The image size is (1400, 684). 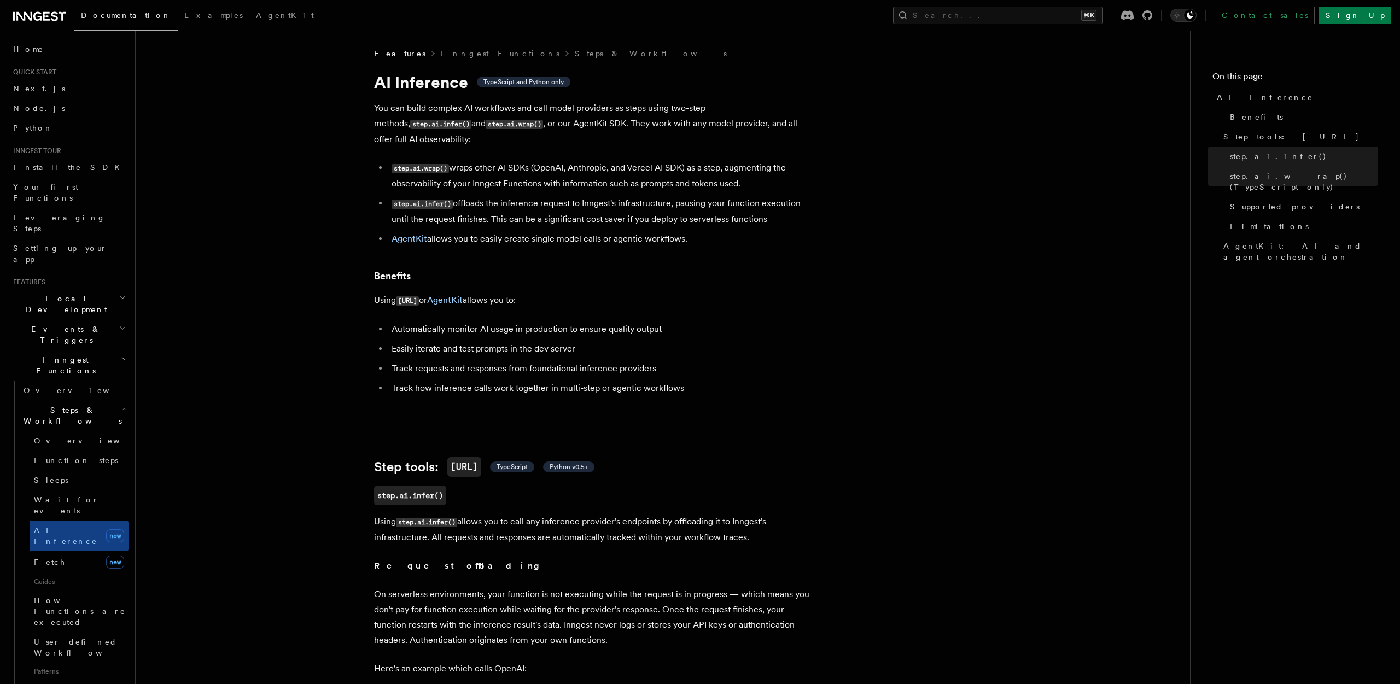 I want to click on li: offloads the inference request to Inngest's infrastructure, pausing your function execution until..., so click(x=600, y=211).